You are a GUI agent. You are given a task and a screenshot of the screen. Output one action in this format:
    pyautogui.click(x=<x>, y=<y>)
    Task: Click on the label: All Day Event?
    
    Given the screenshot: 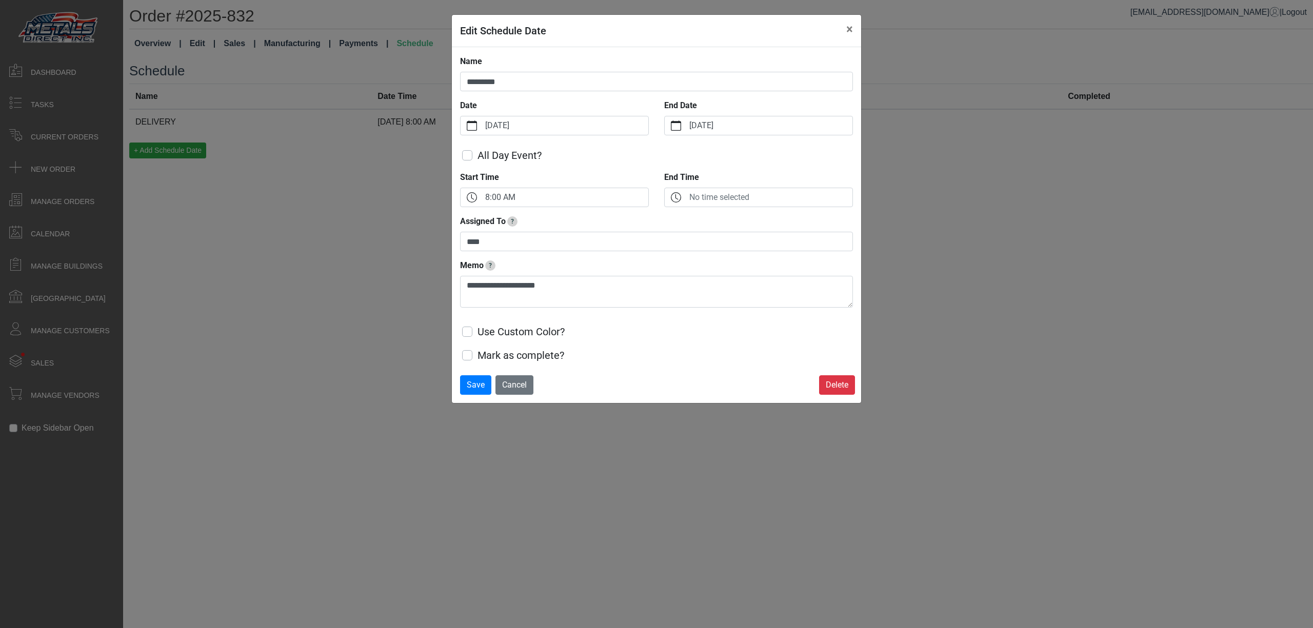 What is the action you would take?
    pyautogui.click(x=509, y=155)
    